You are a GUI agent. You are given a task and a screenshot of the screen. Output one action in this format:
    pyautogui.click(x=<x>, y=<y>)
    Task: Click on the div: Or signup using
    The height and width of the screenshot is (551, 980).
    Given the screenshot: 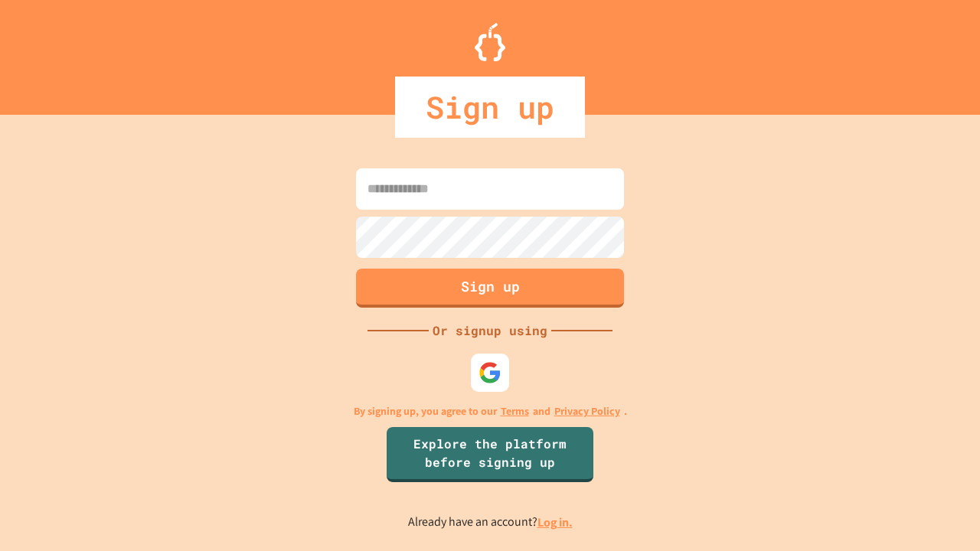 What is the action you would take?
    pyautogui.click(x=490, y=331)
    